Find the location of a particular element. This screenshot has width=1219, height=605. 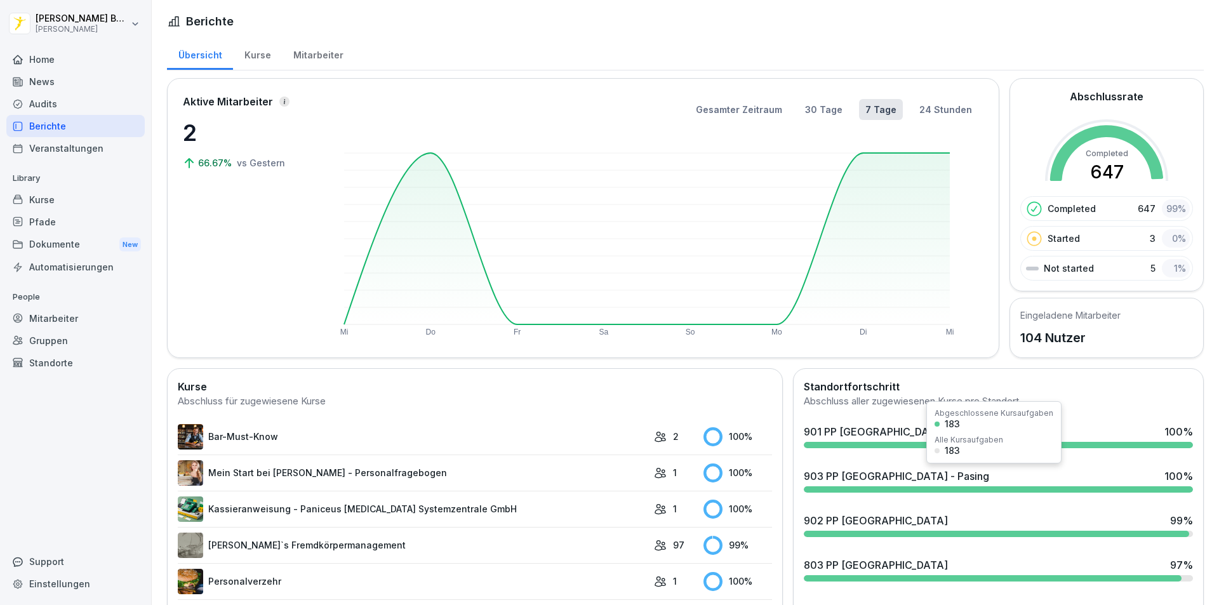

p: 5 is located at coordinates (1153, 268).